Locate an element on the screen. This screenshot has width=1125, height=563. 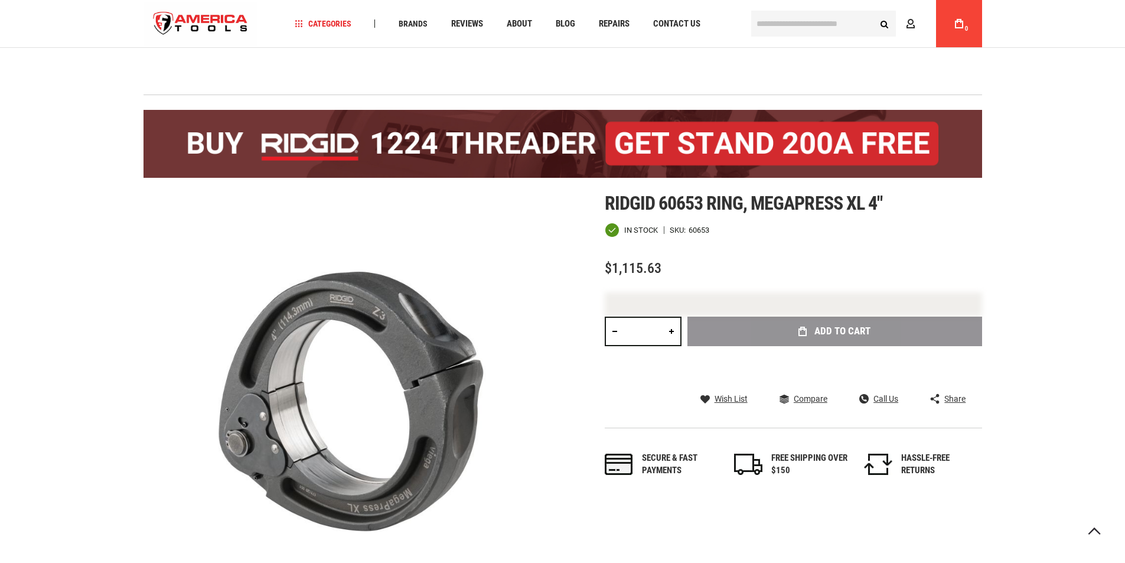
img: BOGO: Buy the RIDGID® 1224 Threader (26092), get the 92467 200A Stand FREE! is located at coordinates (563, 144).